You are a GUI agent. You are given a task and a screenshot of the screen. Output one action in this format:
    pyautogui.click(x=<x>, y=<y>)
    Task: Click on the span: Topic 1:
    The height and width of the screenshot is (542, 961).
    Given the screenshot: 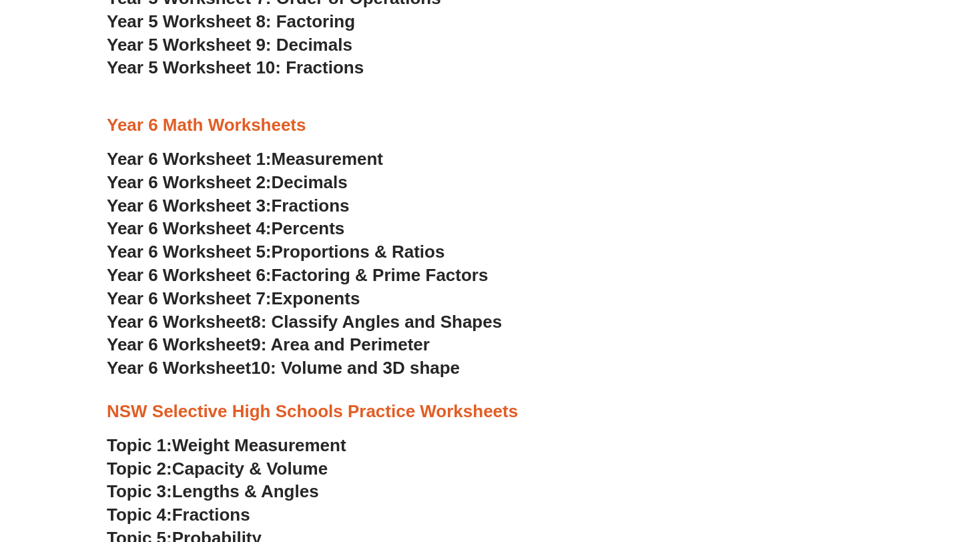 What is the action you would take?
    pyautogui.click(x=140, y=445)
    